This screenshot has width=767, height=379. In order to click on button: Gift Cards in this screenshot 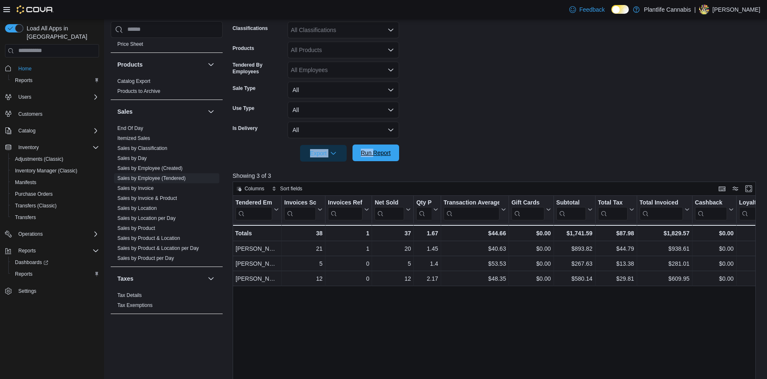, I will do `click(531, 209)`.